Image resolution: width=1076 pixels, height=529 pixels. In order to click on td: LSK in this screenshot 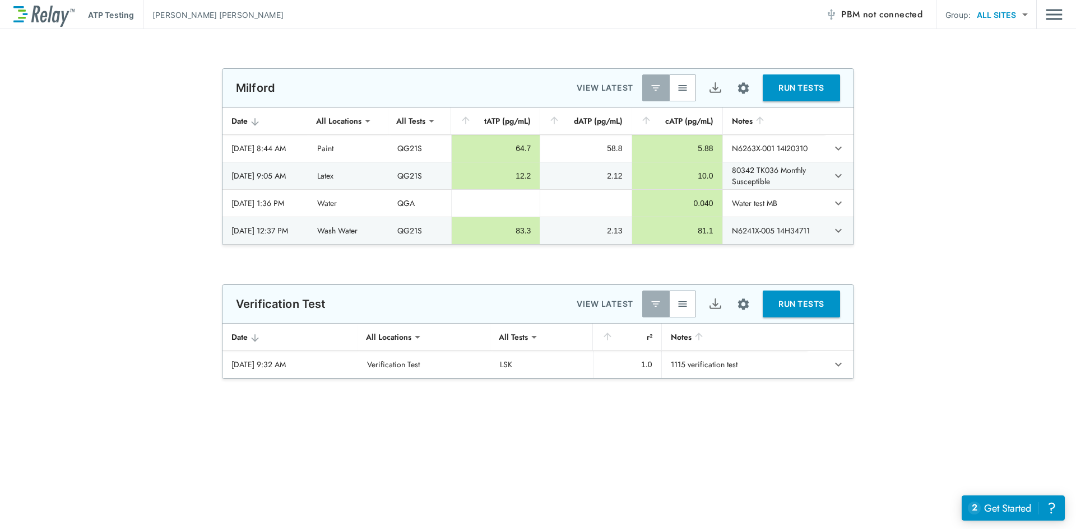, I will do `click(542, 365)`.